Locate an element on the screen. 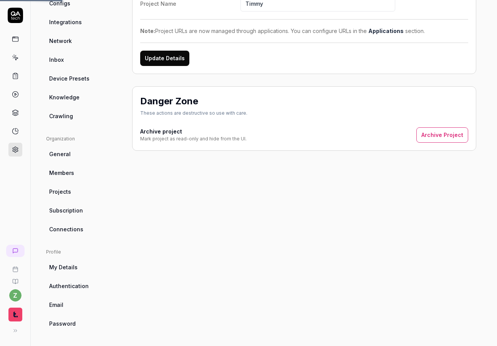  a: Applications is located at coordinates (386, 31).